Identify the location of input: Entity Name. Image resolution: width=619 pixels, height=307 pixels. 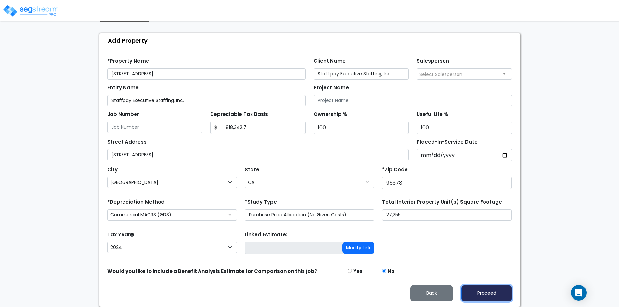
(206, 100).